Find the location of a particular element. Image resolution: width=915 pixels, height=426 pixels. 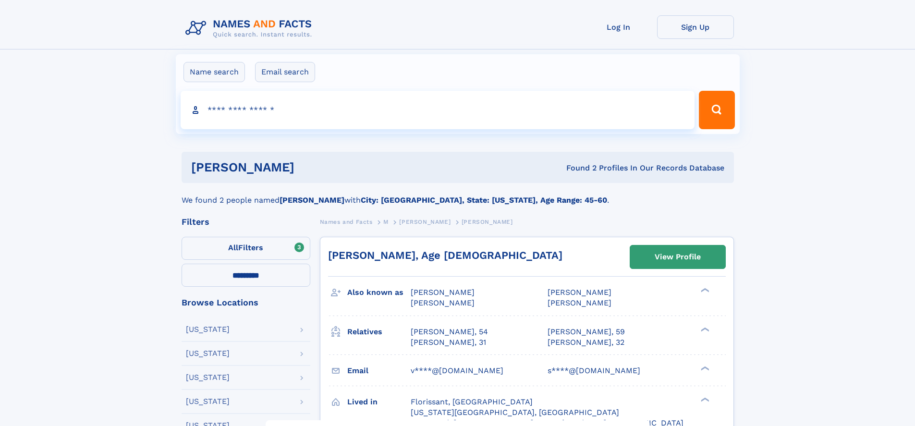

div: View Profile is located at coordinates (678, 257).